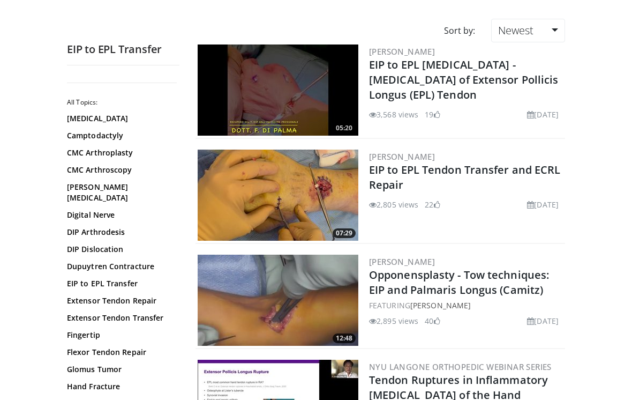  Describe the element at coordinates (344, 128) in the screenshot. I see `span: 05:20` at that location.